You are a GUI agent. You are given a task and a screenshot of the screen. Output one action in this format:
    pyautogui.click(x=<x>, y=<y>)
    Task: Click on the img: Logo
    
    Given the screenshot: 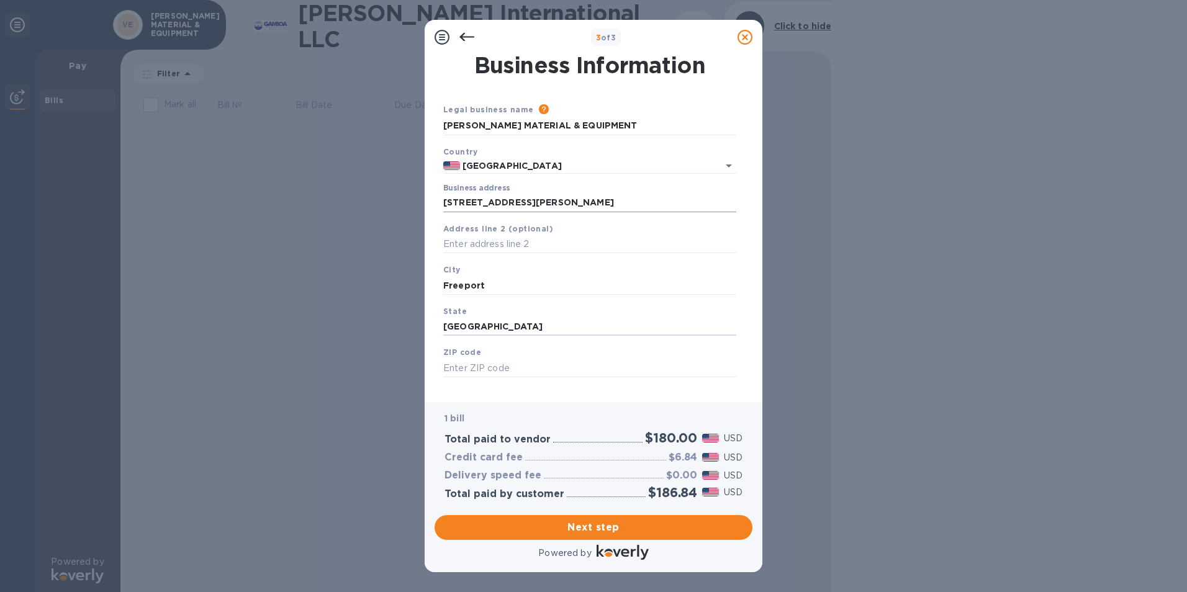 What is the action you would take?
    pyautogui.click(x=623, y=553)
    